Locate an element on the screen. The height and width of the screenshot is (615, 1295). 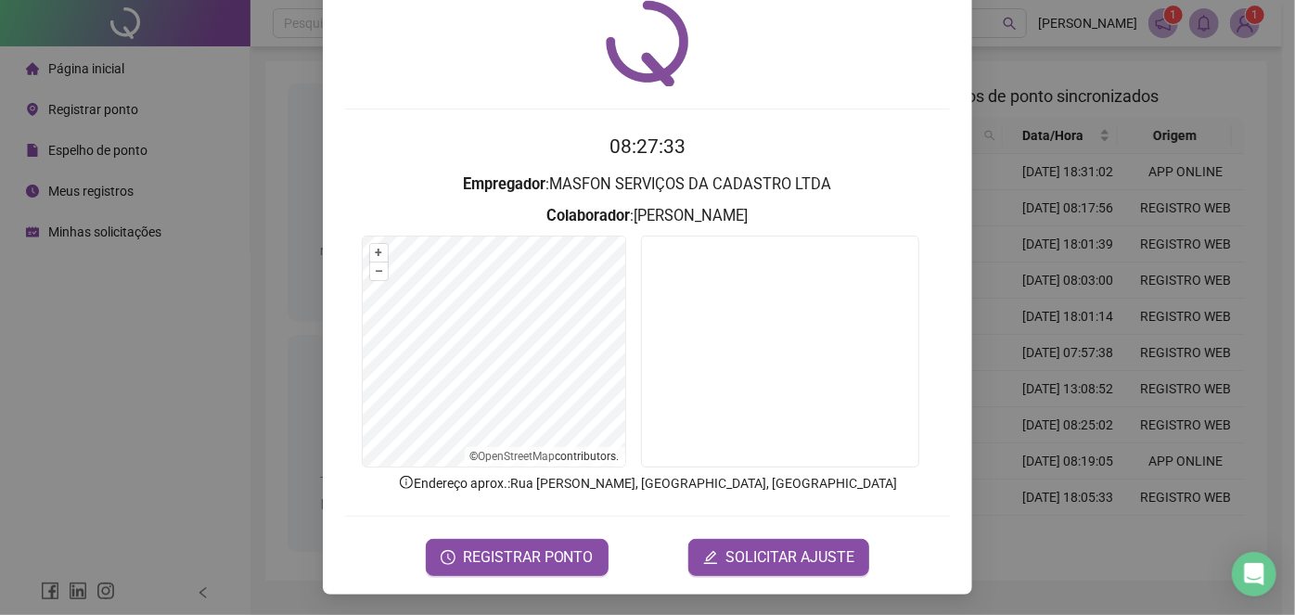
span: REGISTRAR PONTO is located at coordinates (528, 558).